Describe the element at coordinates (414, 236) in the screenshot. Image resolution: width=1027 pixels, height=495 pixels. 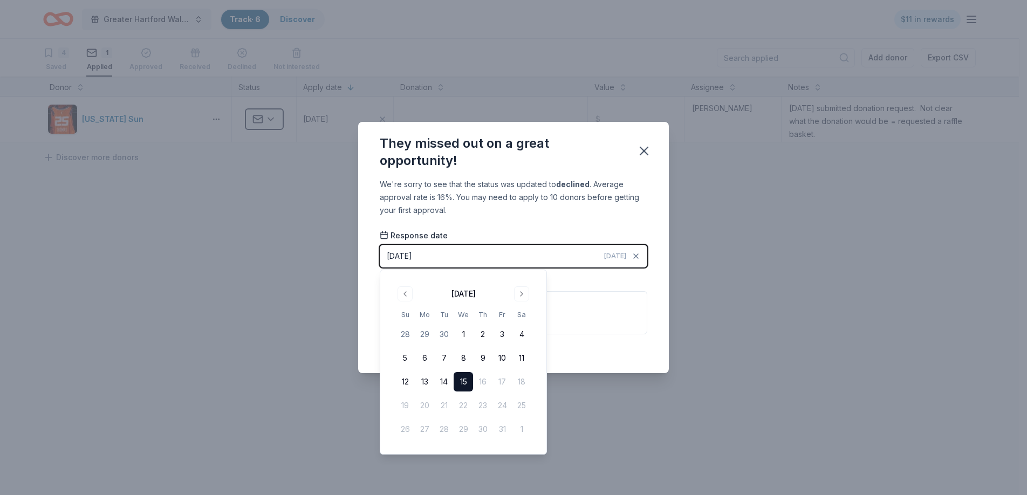
I see `span: Response date` at that location.